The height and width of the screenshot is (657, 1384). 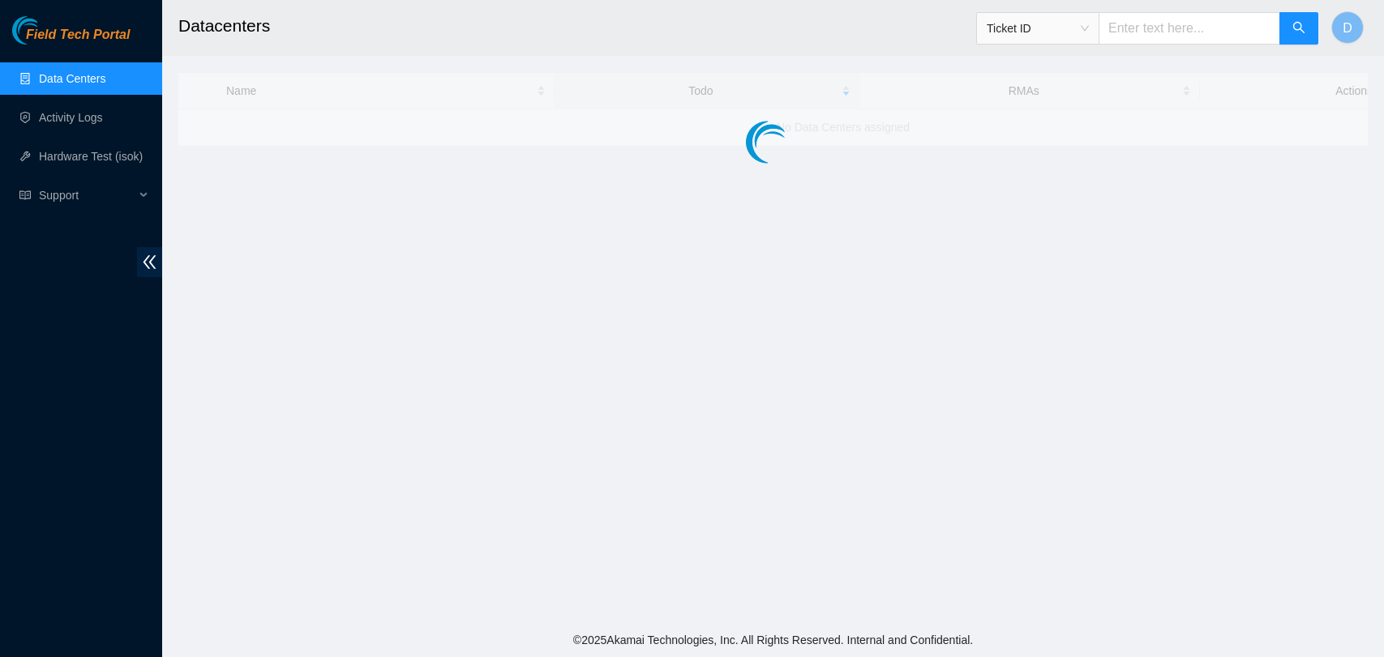 I want to click on span: D, so click(x=1347, y=28).